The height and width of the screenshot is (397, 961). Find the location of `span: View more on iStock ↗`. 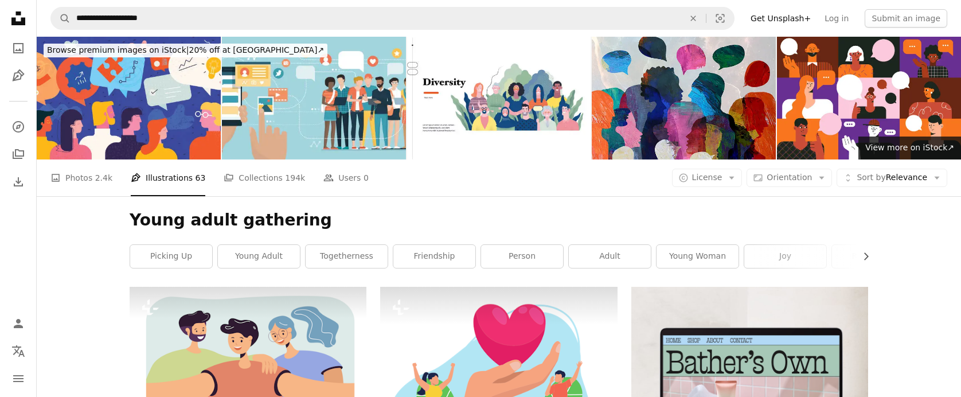

span: View more on iStock ↗ is located at coordinates (909, 147).